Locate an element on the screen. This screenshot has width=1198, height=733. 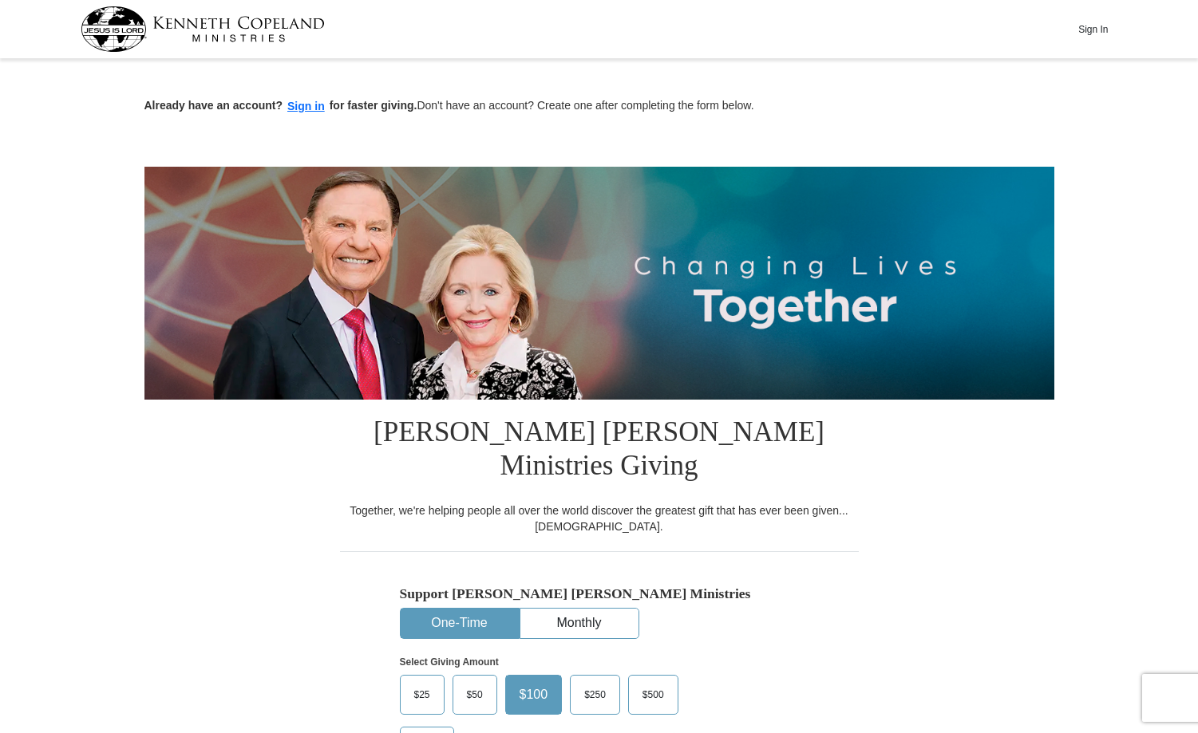
img: kcm-header-logo.svg is located at coordinates (203, 29).